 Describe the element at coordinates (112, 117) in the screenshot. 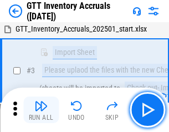

I see `div: Skip` at that location.